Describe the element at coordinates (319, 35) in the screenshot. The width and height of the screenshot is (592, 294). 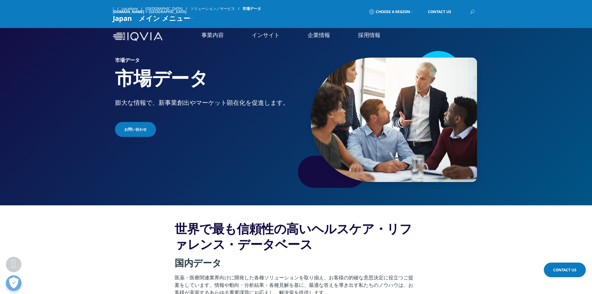
I see `a: 企業情報` at that location.